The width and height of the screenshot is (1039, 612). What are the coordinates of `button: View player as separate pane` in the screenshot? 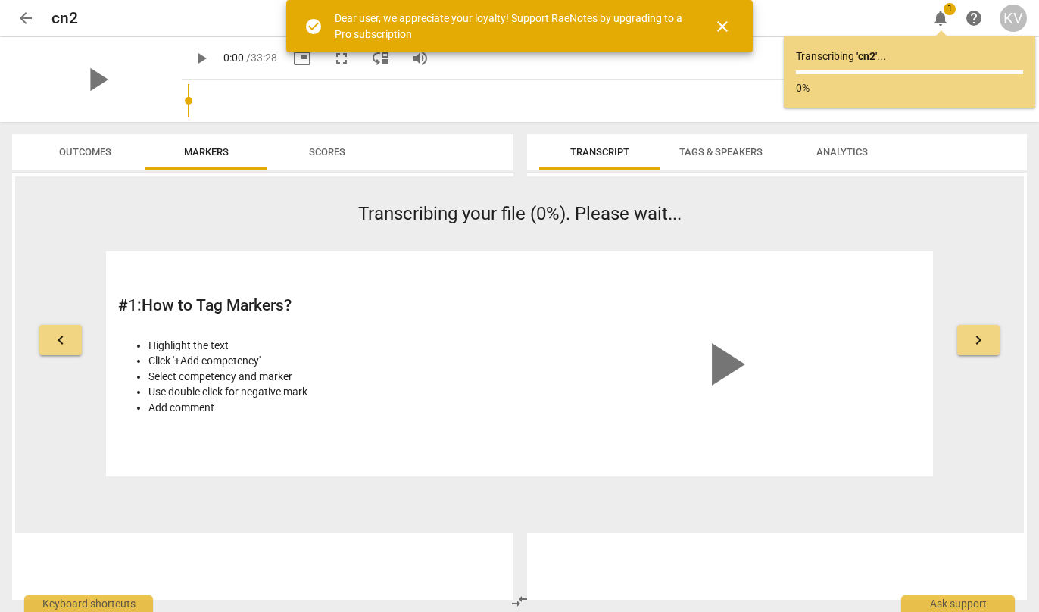 It's located at (381, 58).